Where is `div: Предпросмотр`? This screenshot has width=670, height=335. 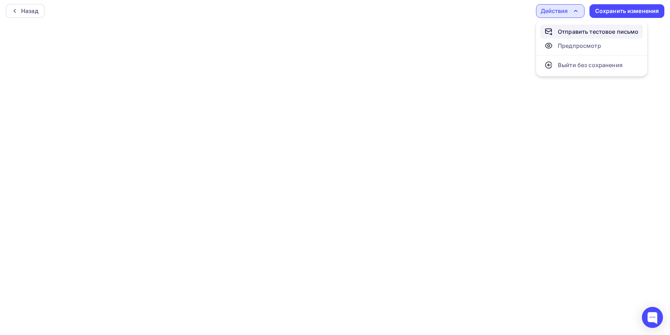
div: Предпросмотр is located at coordinates (580, 46).